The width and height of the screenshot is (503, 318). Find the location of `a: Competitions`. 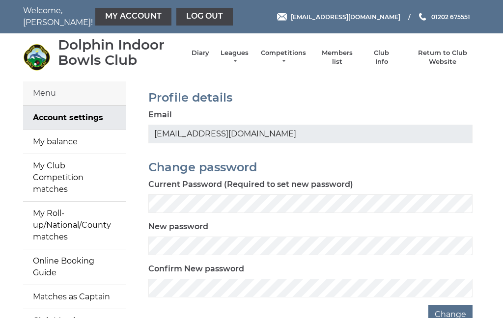

a: Competitions is located at coordinates (283, 57).